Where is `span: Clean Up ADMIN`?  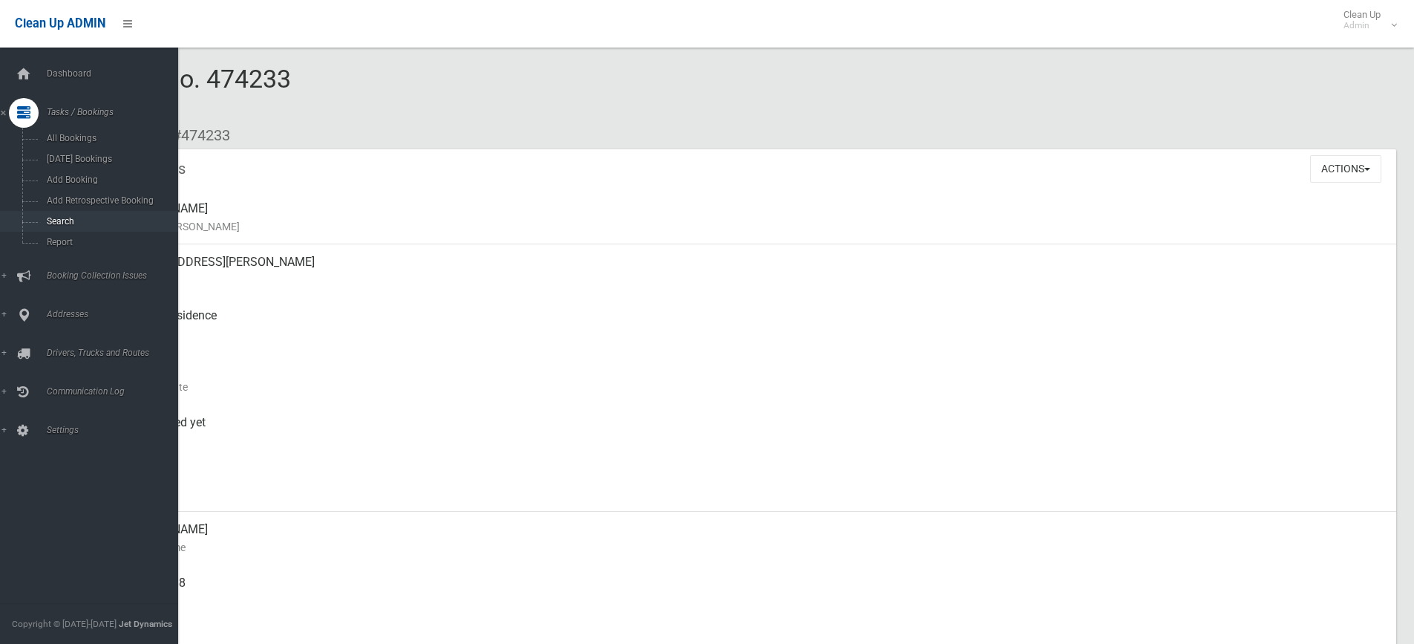
span: Clean Up ADMIN is located at coordinates (60, 23).